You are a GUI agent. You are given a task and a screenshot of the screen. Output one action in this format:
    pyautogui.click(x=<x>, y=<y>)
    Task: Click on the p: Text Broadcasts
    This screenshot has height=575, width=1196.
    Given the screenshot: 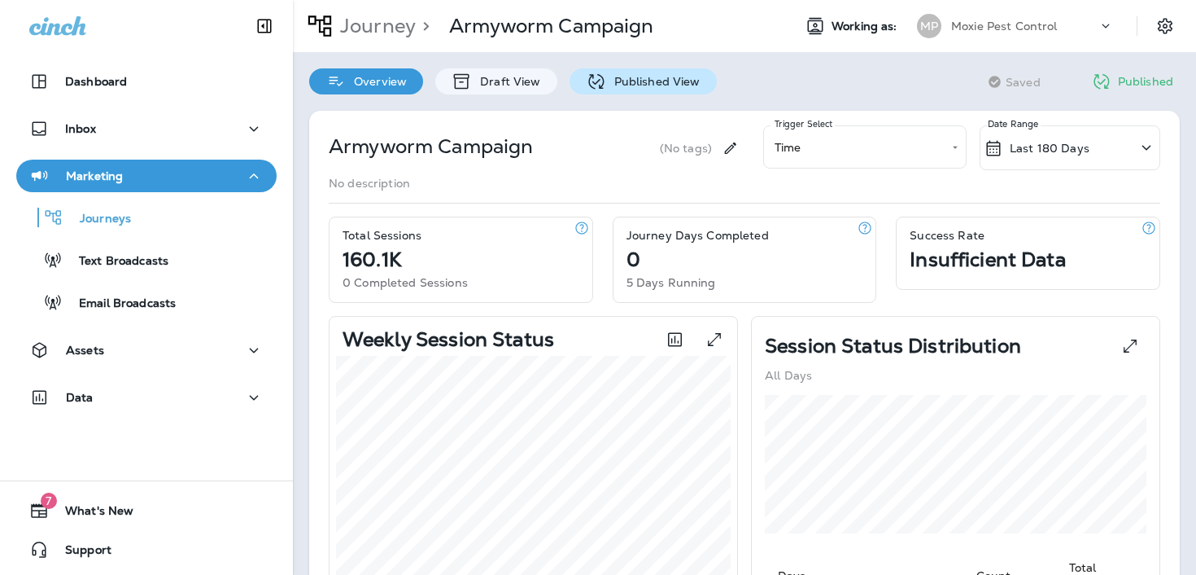 What is the action you would take?
    pyautogui.click(x=116, y=261)
    